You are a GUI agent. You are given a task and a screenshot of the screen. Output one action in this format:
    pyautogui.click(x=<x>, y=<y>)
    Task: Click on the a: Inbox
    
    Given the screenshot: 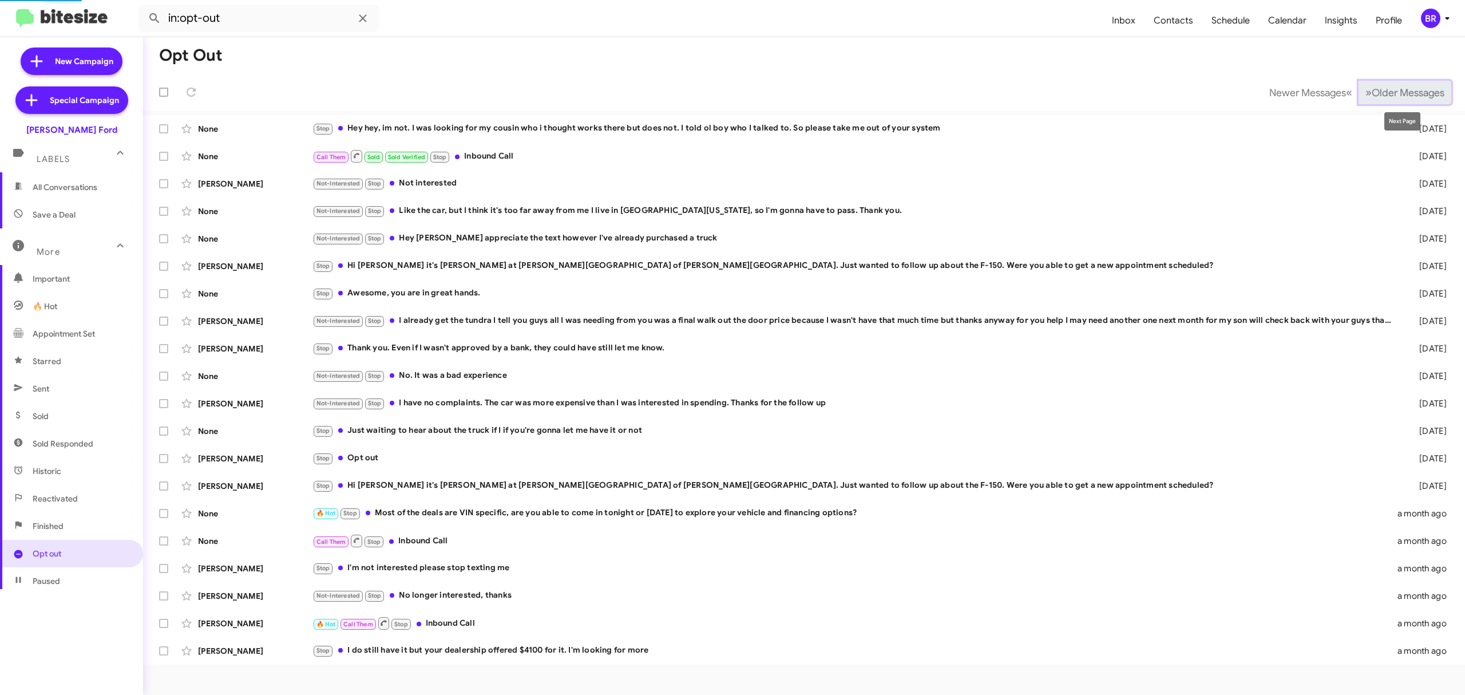 What is the action you would take?
    pyautogui.click(x=1124, y=21)
    